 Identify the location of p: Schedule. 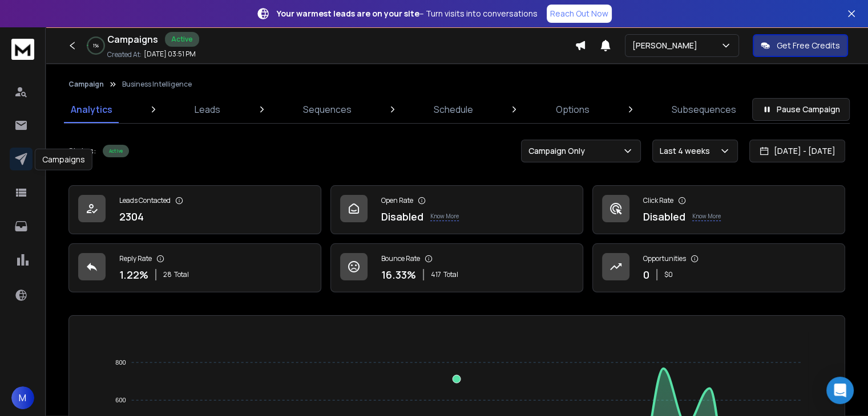
(453, 110).